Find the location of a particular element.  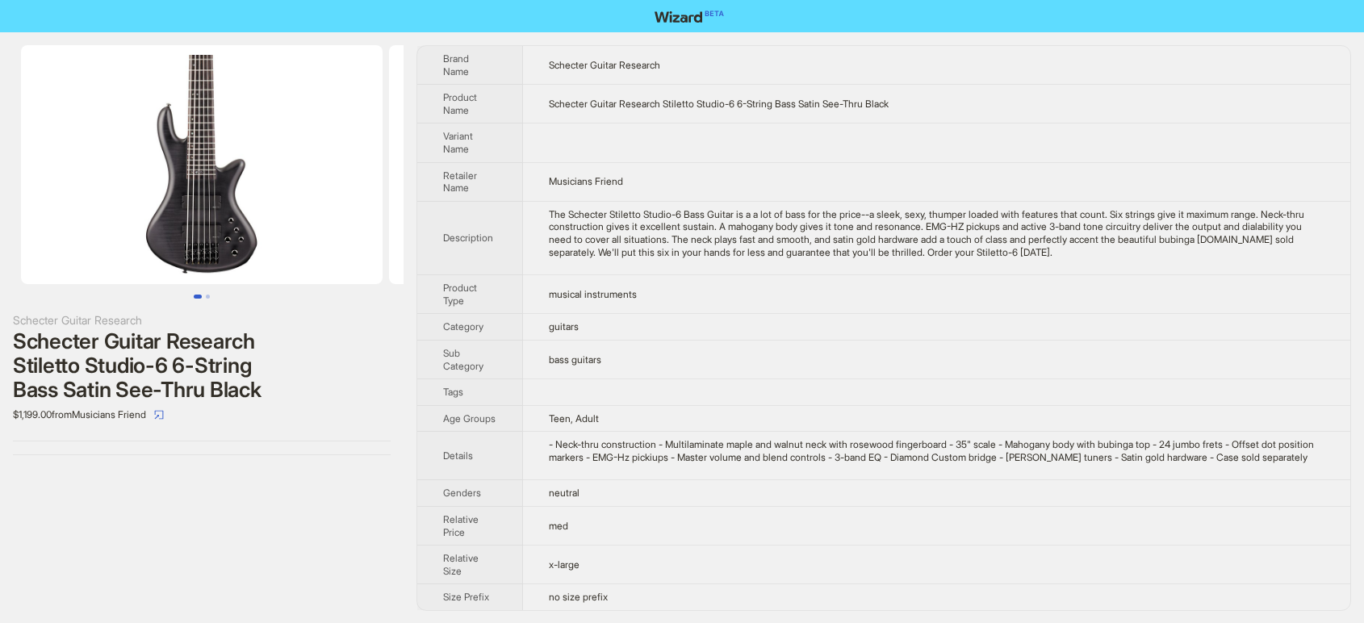

span: Relative Size is located at coordinates (461, 564).